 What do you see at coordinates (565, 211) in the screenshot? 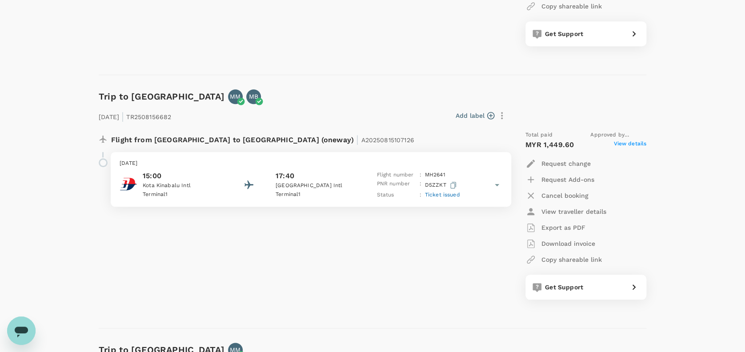
I see `button: View traveller details` at bounding box center [565, 211].